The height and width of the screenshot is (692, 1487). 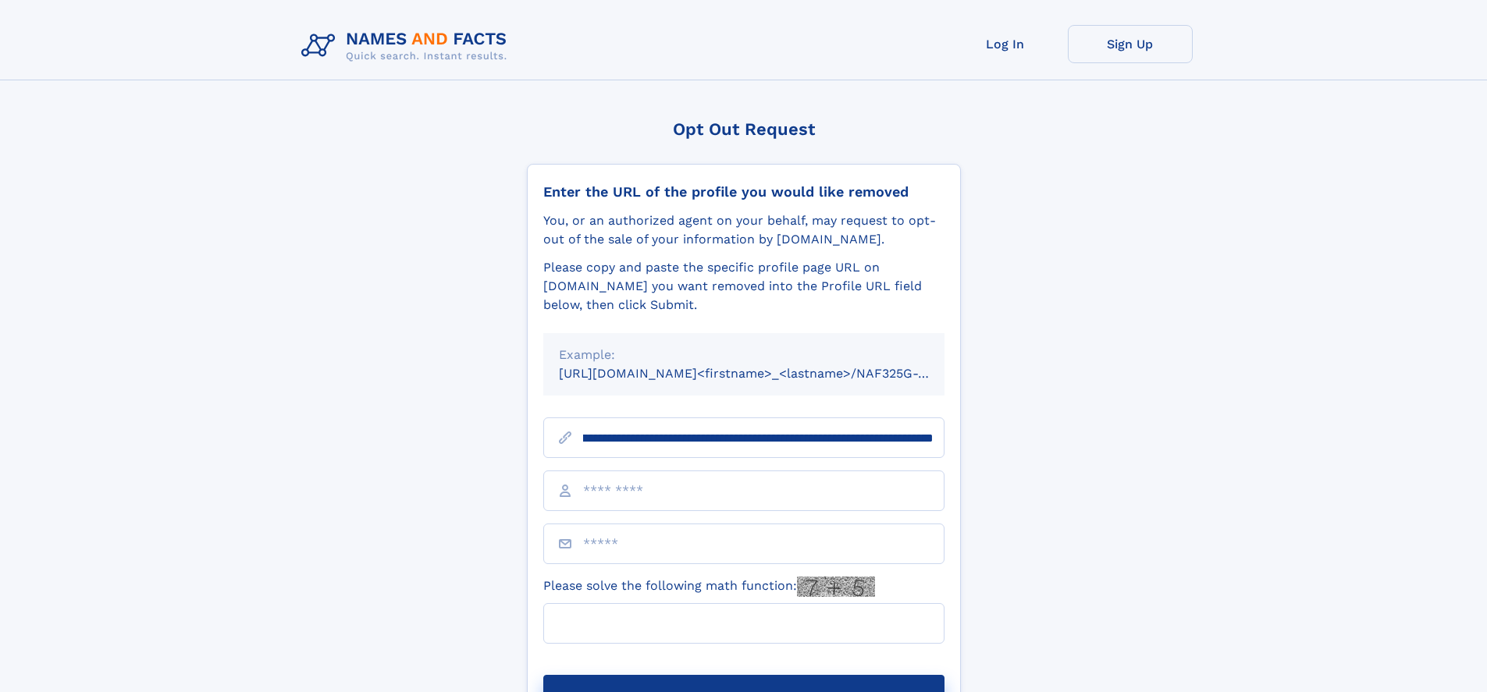 What do you see at coordinates (407, 46) in the screenshot?
I see `img: Logo Names and Facts` at bounding box center [407, 46].